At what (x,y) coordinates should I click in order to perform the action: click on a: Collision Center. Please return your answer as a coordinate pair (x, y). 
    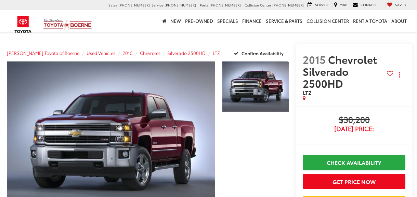
    Looking at the image, I should click on (328, 21).